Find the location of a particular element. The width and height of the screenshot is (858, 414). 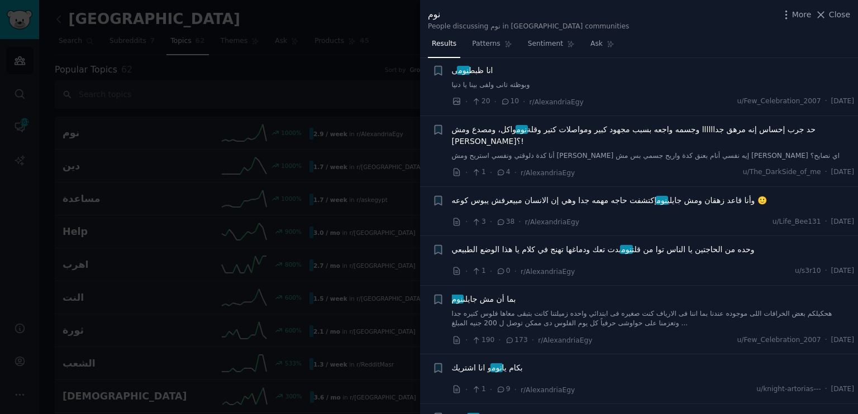

a: هحكيلكم بعض الخرافات اللى موجوده عندنا بما اننا فى الارياف كنت صغيره فى ابتدائي واحده زميلتنا كان... is located at coordinates (653, 319).